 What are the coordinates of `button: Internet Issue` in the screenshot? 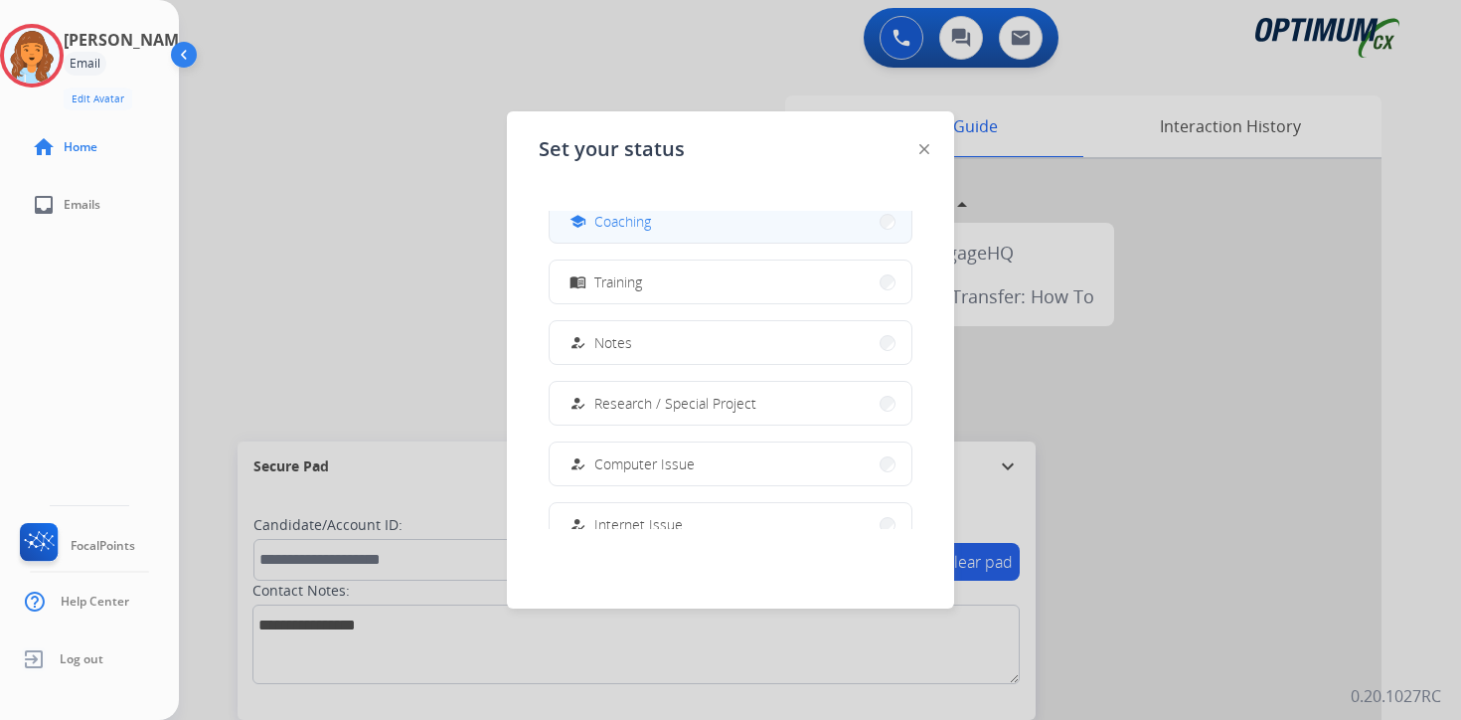 It's located at (731, 524).